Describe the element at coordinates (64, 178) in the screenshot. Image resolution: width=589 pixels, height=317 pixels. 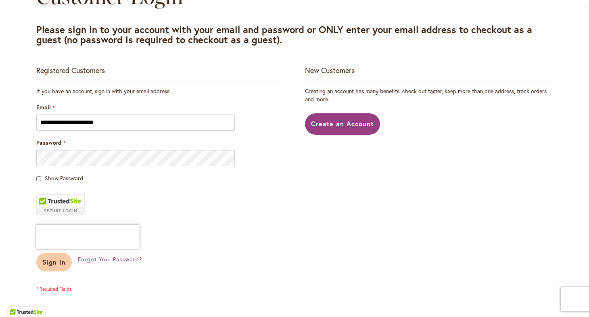
I see `span: Show Password` at that location.